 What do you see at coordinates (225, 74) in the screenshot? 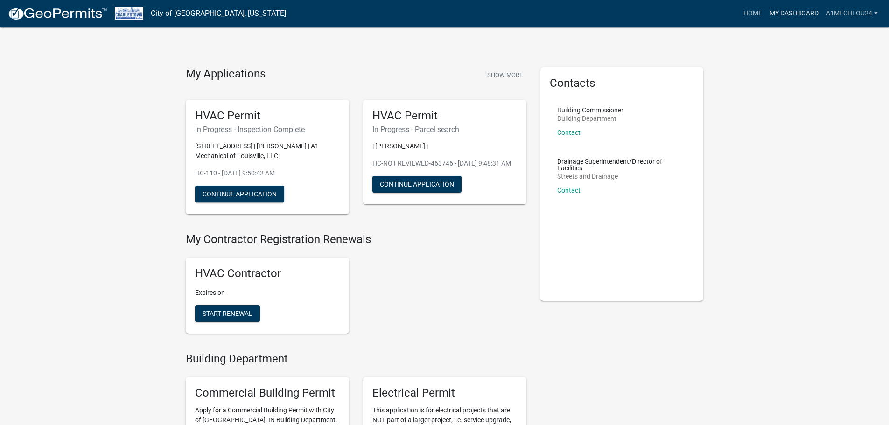
I see `h4: My Applications` at bounding box center [225, 74].